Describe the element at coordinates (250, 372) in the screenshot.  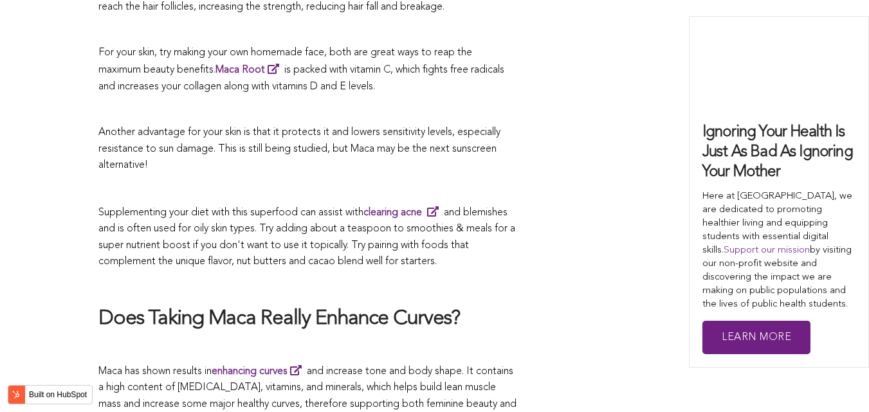
I see `strong: enhancing curves` at that location.